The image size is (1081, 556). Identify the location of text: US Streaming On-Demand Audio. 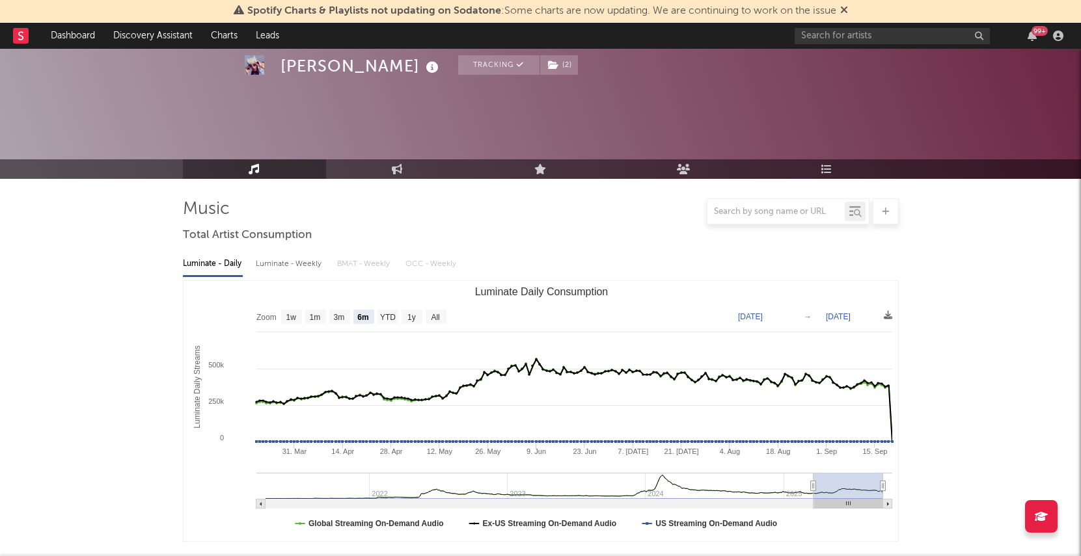
(716, 524).